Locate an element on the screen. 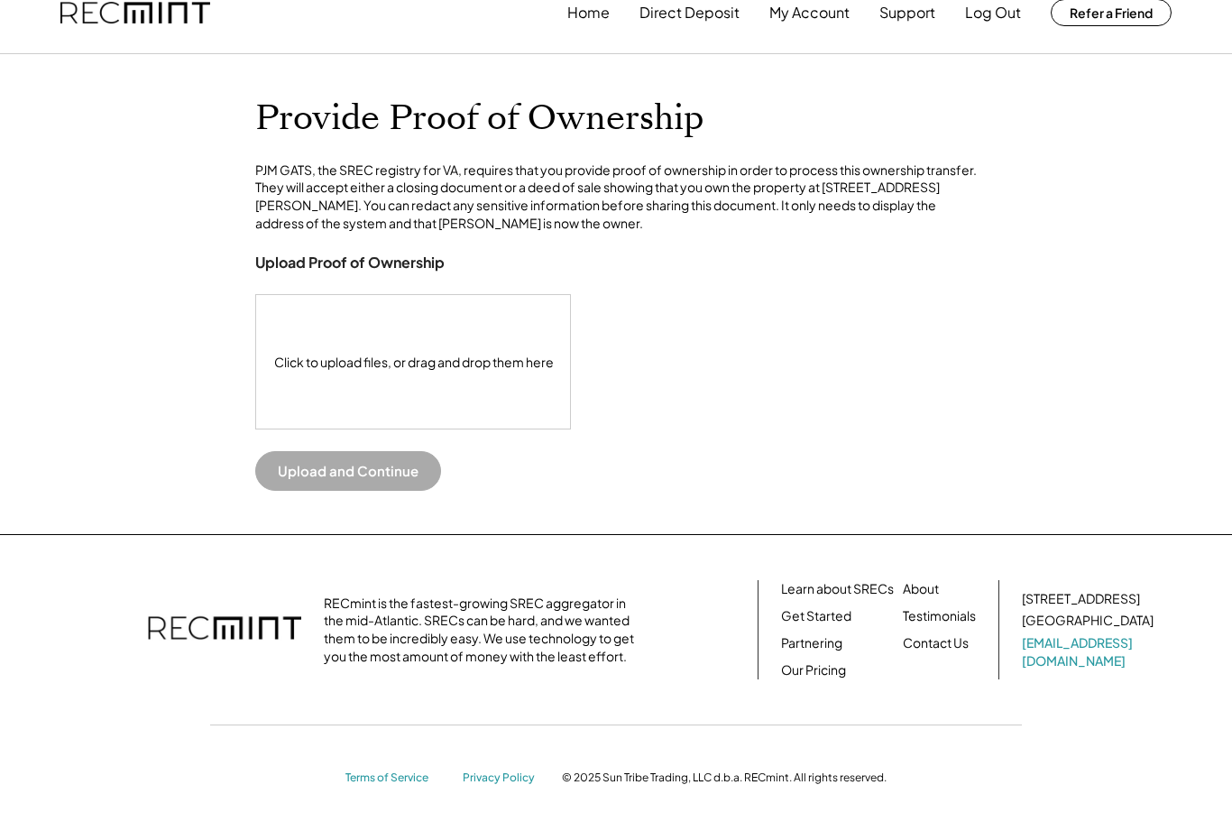  div: © 2025 Sun Tribe Trading, LLC d.b.a. RECmint. All rights reserved. is located at coordinates (724, 777).